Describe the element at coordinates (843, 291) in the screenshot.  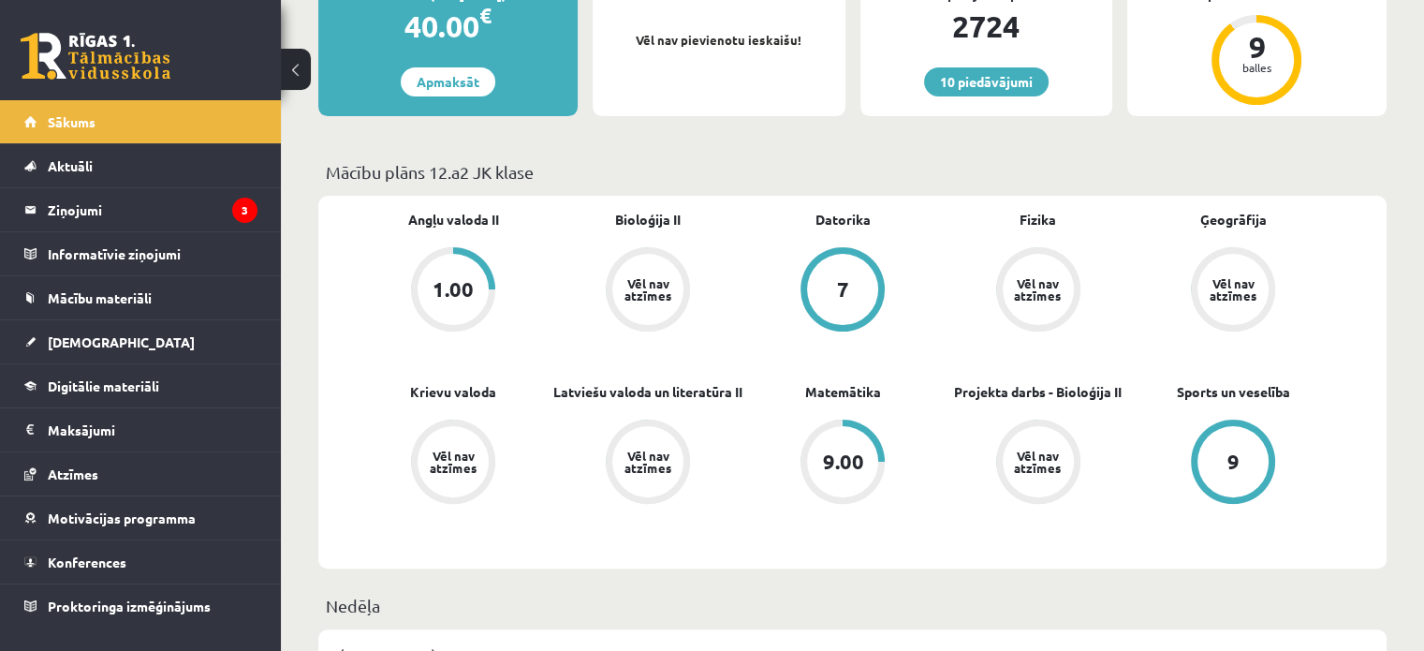
I see `a: 7` at that location.